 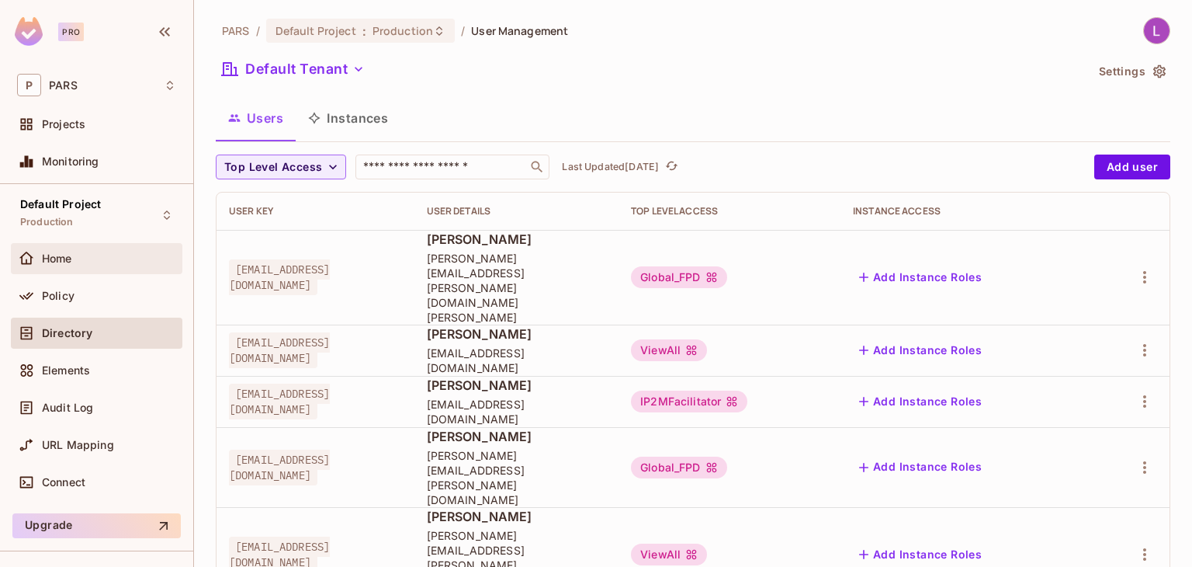 What do you see at coordinates (671, 167) in the screenshot?
I see `span: refresh` at bounding box center [671, 167].